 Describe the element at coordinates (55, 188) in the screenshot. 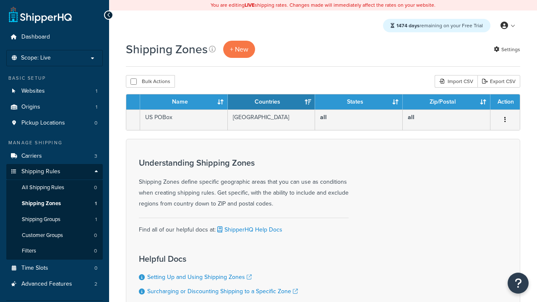

I see `li: All Shipping Rules` at that location.